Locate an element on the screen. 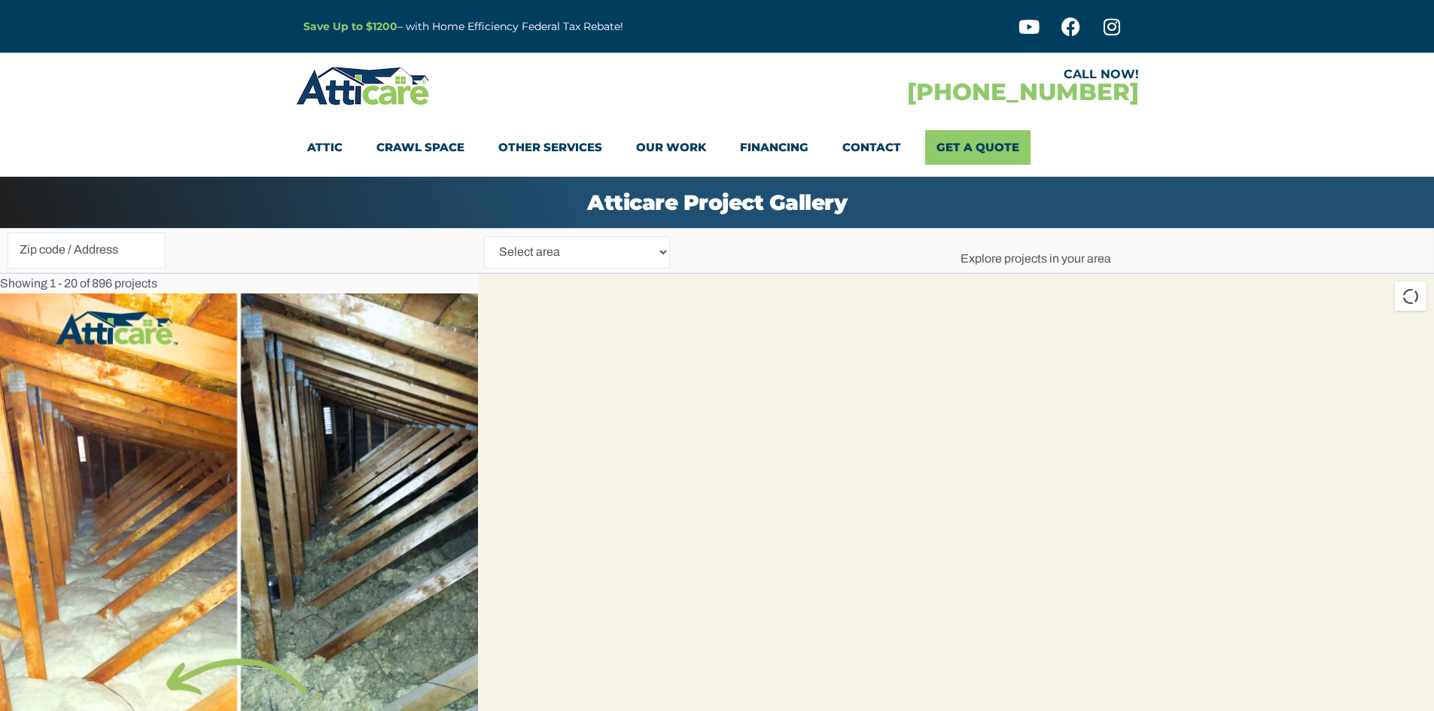 The image size is (1434, 711). h1: Atticare Project Gallery is located at coordinates (716, 202).